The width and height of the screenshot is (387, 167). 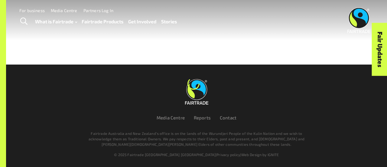 What do you see at coordinates (32, 10) in the screenshot?
I see `a: For business` at bounding box center [32, 10].